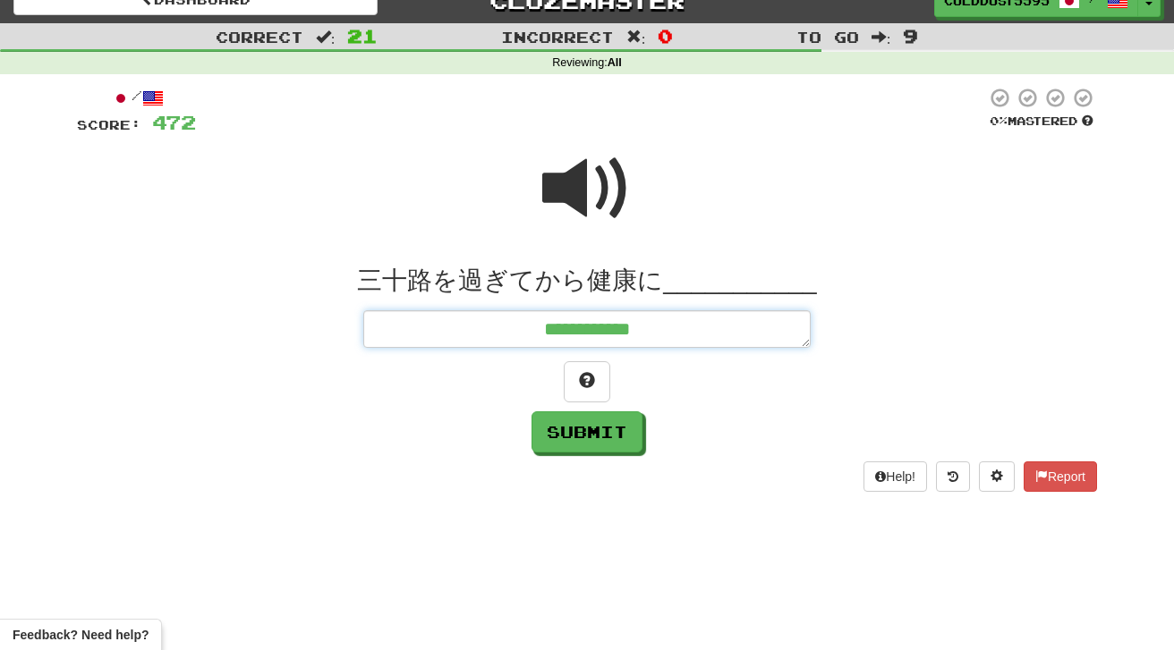  I want to click on button: Hint!, so click(587, 382).